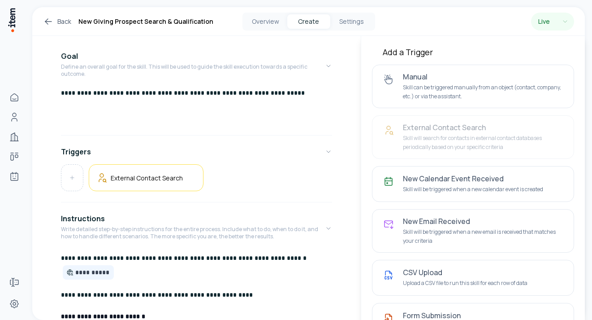  I want to click on h5: External Contact Search, so click(147, 177).